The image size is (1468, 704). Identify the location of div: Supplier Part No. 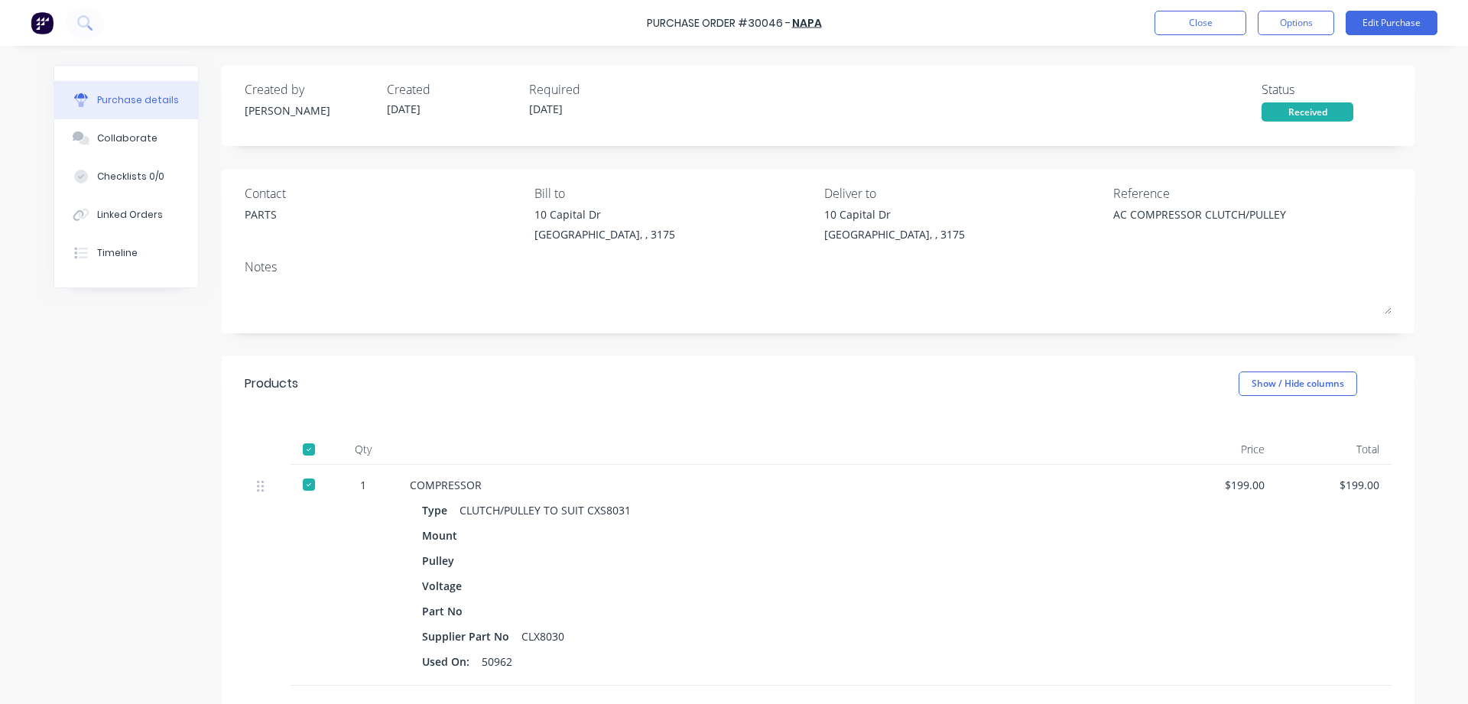
(472, 636).